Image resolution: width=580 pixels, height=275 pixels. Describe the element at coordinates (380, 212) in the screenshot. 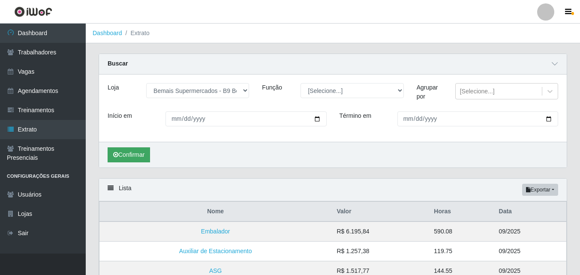

I see `th: Valor` at that location.